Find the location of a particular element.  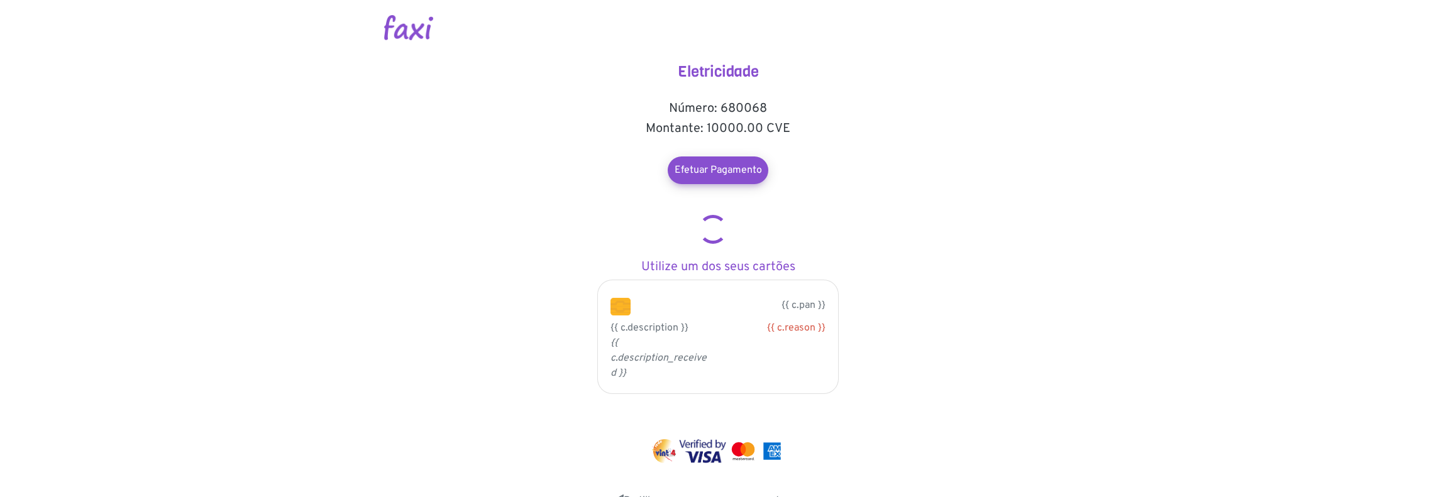

img: visa is located at coordinates (702, 451).